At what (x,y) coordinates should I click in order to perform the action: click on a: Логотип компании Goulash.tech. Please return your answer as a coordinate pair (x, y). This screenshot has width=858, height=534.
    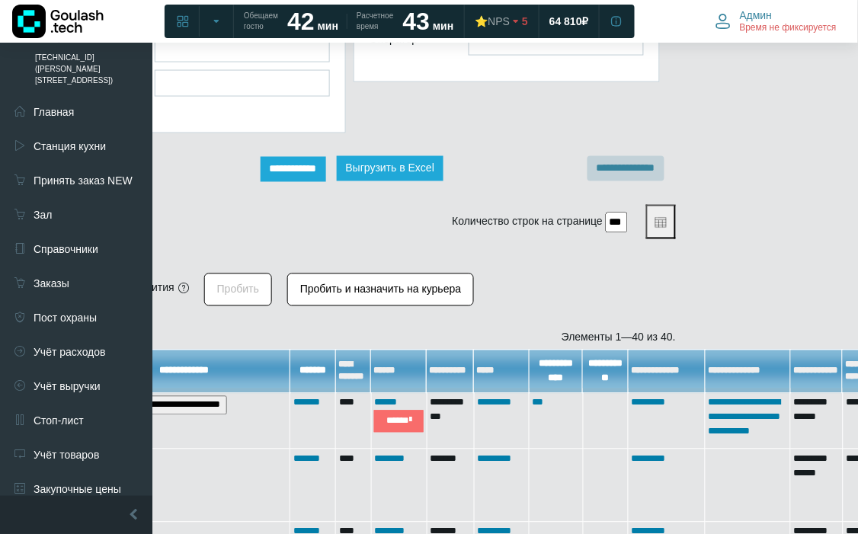
    Looking at the image, I should click on (58, 21).